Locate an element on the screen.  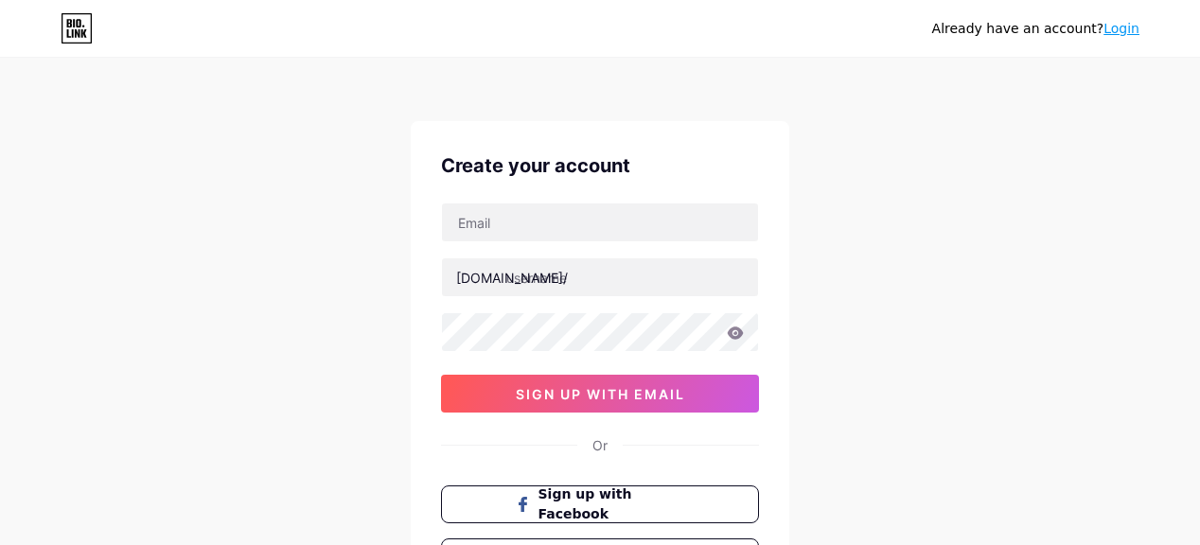
input: username is located at coordinates (600, 277).